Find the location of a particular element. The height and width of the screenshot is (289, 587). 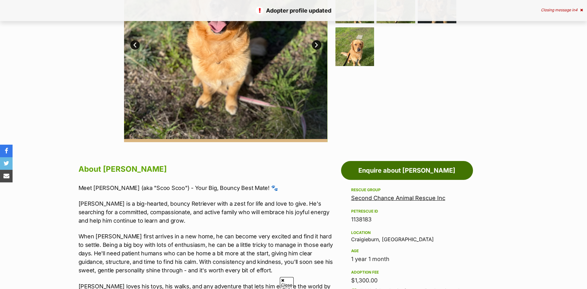

div: Age is located at coordinates (407, 251).